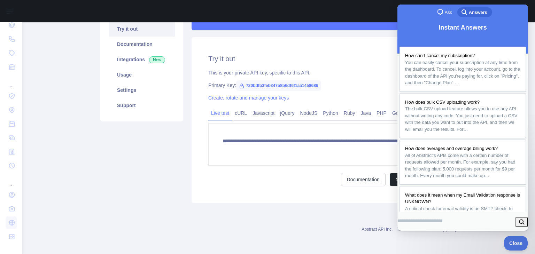 The image size is (535, 254). What do you see at coordinates (65, 194) in the screenshot?
I see `span: What does it mean when my Email Validation response is UNKNOWN?` at bounding box center [65, 194].